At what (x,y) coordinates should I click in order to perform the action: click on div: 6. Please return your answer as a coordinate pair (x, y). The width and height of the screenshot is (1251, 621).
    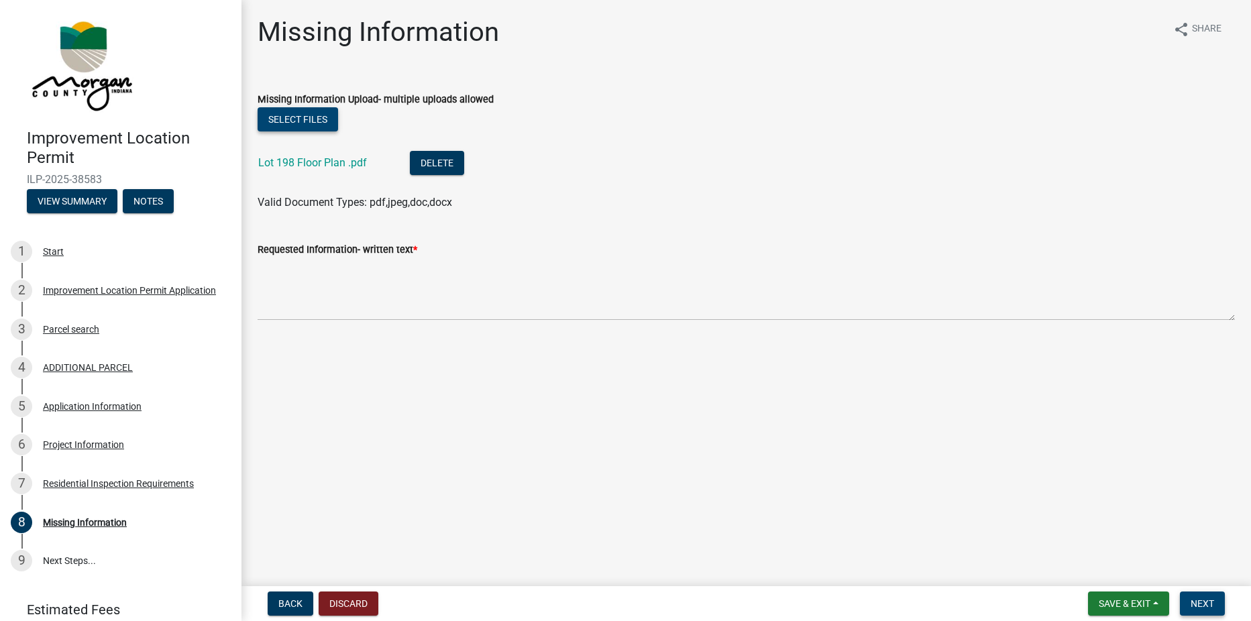
    Looking at the image, I should click on (21, 445).